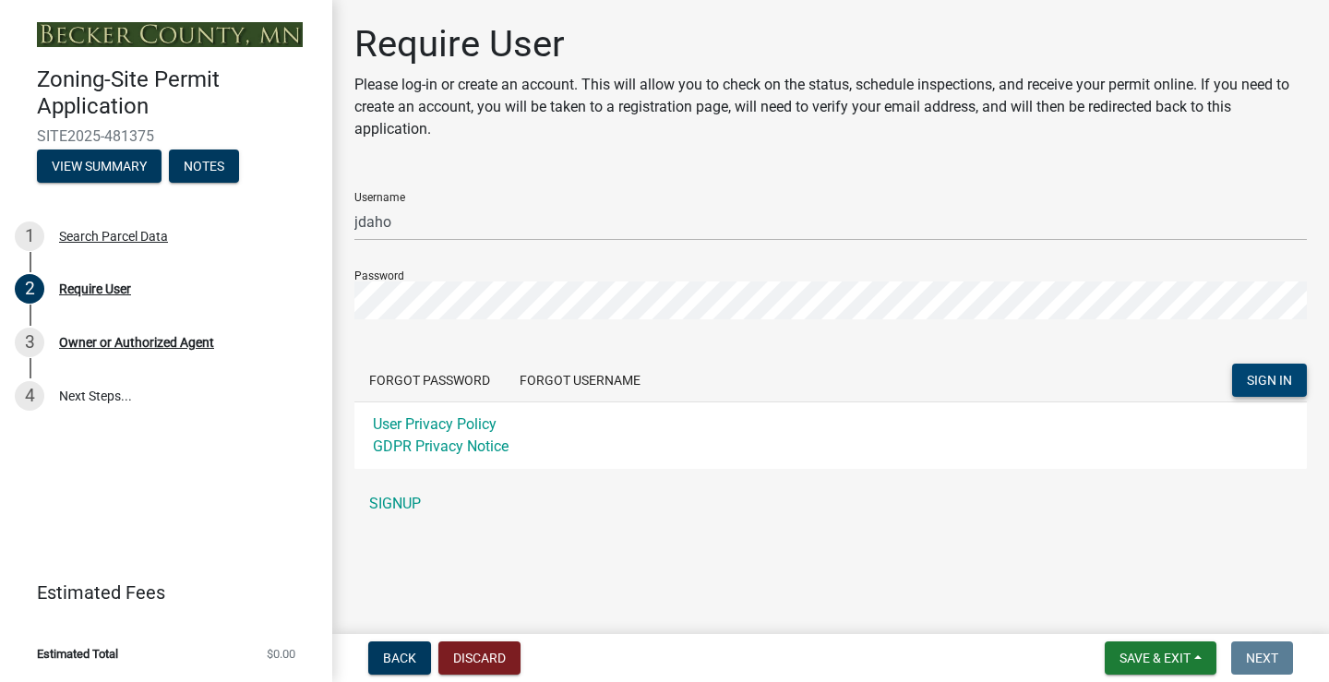 The width and height of the screenshot is (1329, 682). I want to click on h4: Zoning-Site Permit Application, so click(177, 93).